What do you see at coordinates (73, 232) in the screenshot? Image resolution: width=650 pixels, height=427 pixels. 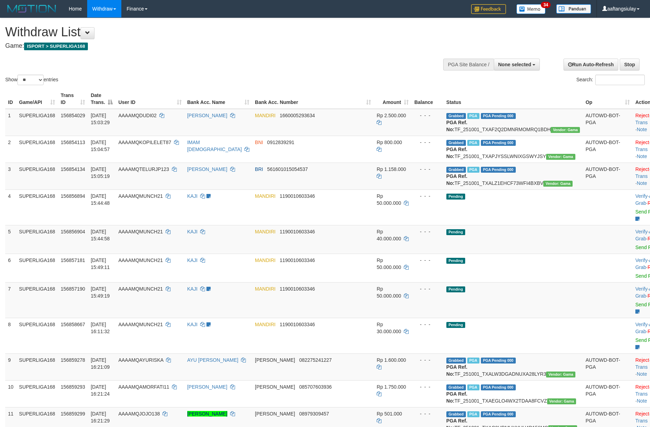 I see `span: 156856904` at bounding box center [73, 232].